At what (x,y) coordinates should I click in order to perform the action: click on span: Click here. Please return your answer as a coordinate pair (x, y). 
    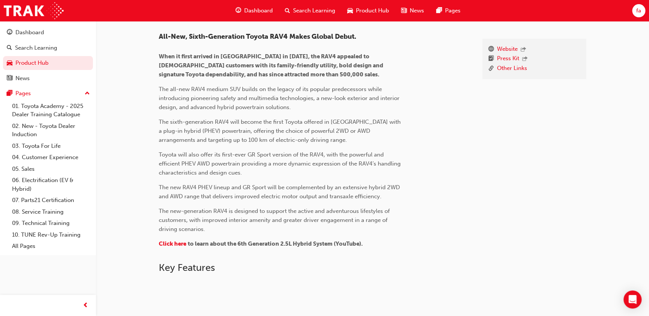
    Looking at the image, I should click on (172, 244).